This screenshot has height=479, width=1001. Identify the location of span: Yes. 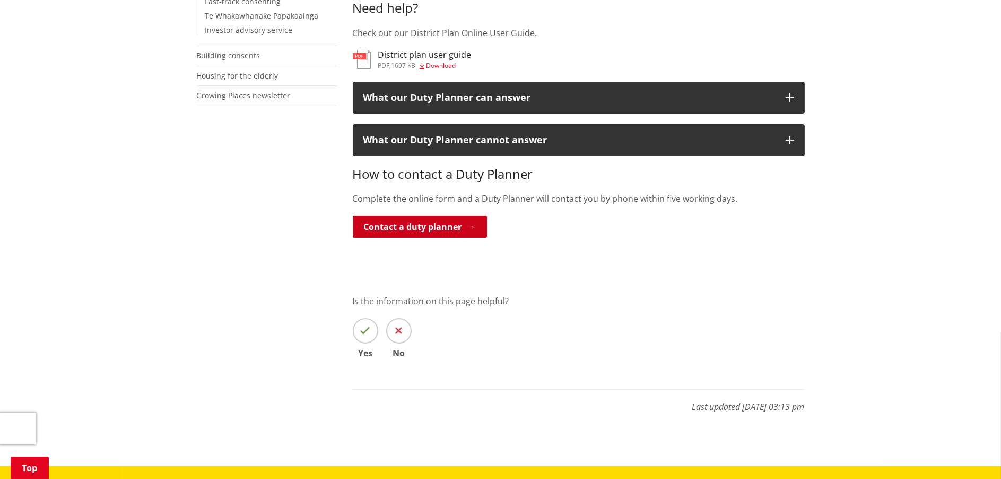
(366, 353).